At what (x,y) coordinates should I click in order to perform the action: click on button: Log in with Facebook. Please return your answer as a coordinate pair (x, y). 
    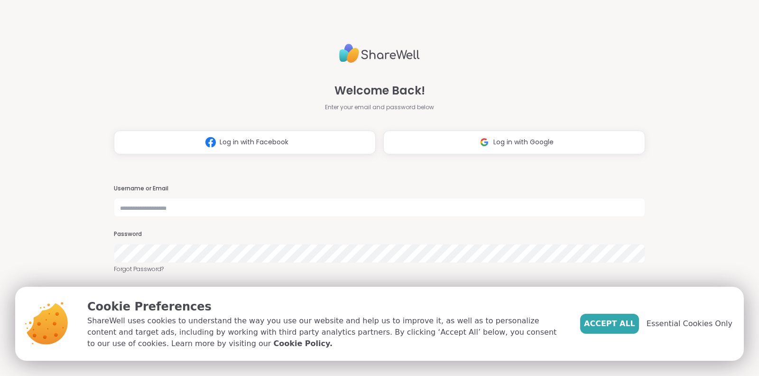
    Looking at the image, I should click on (245, 142).